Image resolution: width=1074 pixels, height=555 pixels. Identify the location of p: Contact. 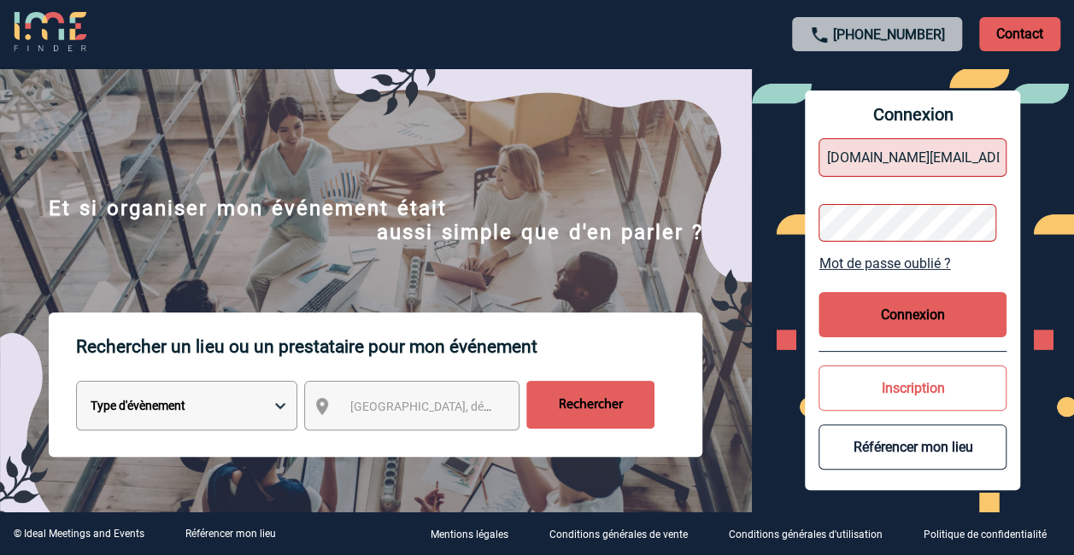
(1019, 34).